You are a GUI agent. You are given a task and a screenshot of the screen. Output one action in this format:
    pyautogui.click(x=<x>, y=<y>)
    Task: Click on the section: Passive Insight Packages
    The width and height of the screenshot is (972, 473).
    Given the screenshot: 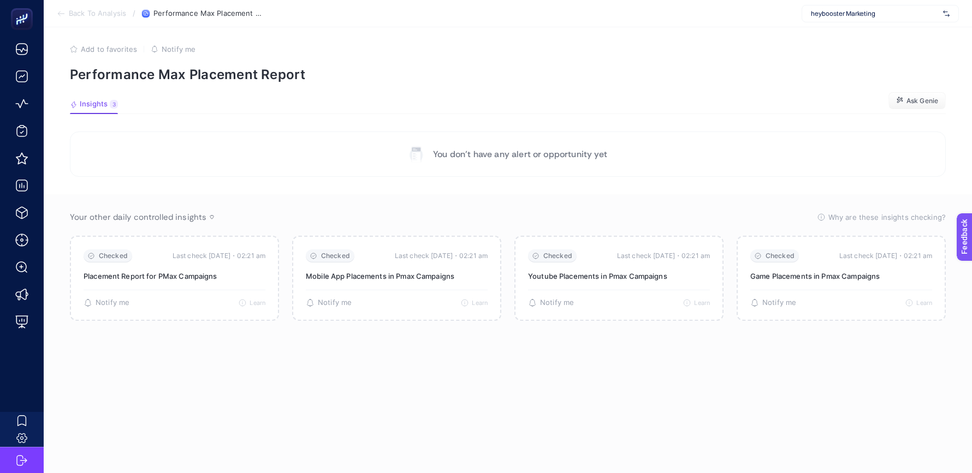 What is the action you would take?
    pyautogui.click(x=508, y=279)
    